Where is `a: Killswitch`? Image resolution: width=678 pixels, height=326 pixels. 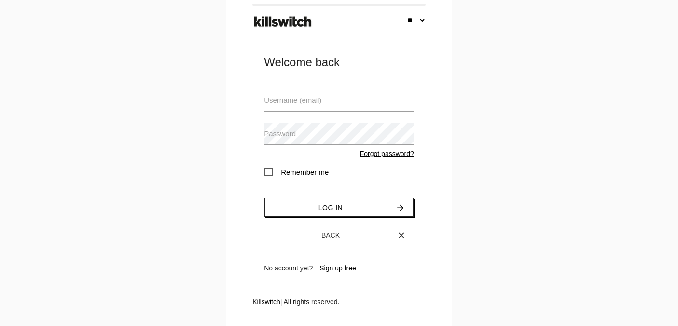
a: Killswitch is located at coordinates (266, 302).